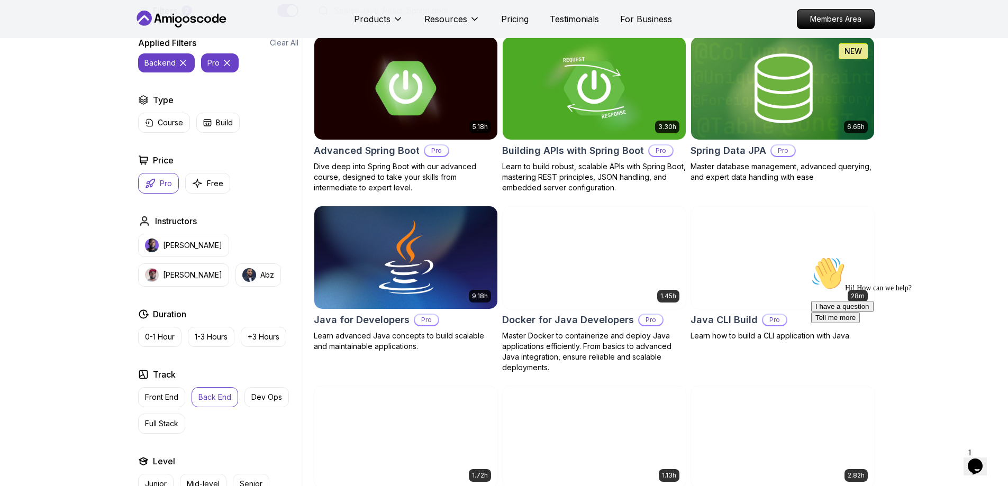 This screenshot has width=1008, height=486. What do you see at coordinates (594, 289) in the screenshot?
I see `a: Docker for Java Developers card1.45hDocker for Java DevelopersProMaster Docker to containerize an...` at bounding box center [594, 289].